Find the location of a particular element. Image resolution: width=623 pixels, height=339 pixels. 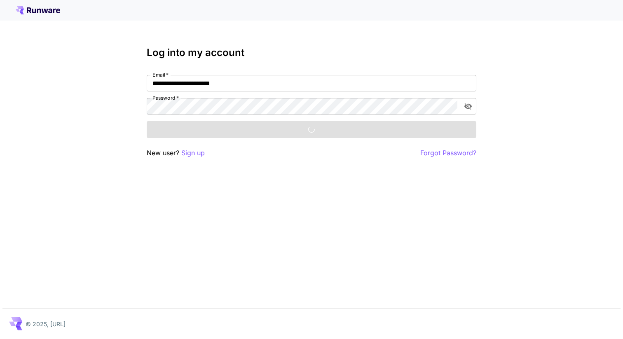

p: New user? is located at coordinates (176, 153).